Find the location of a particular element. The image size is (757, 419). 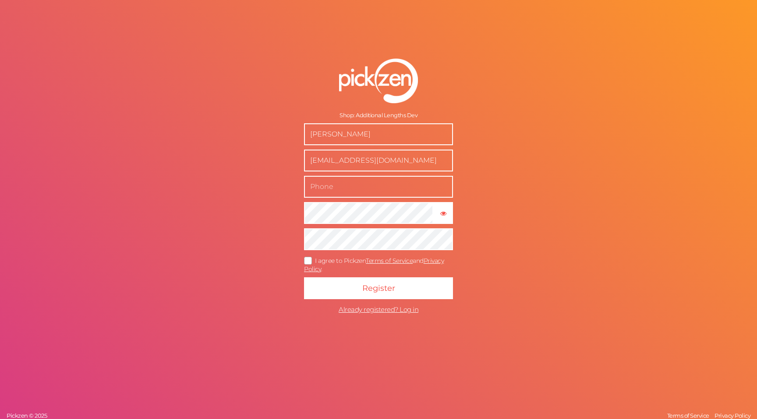

input: Name is located at coordinates (378, 134).